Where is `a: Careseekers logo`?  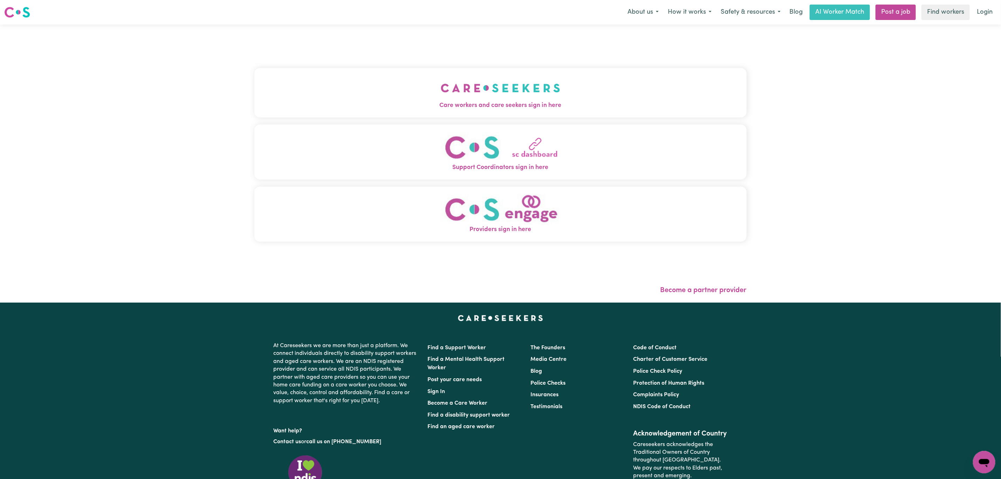
a: Careseekers logo is located at coordinates (17, 12).